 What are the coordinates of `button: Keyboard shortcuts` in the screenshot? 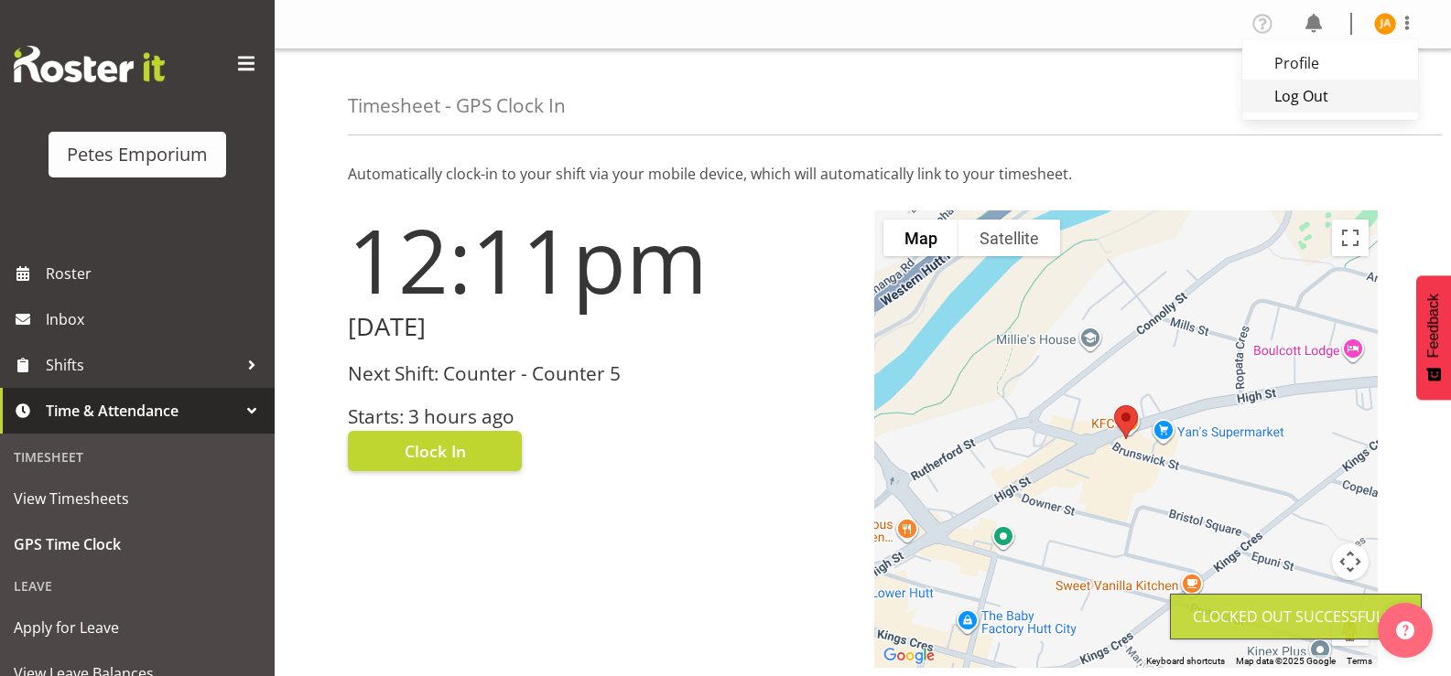 It's located at (1185, 662).